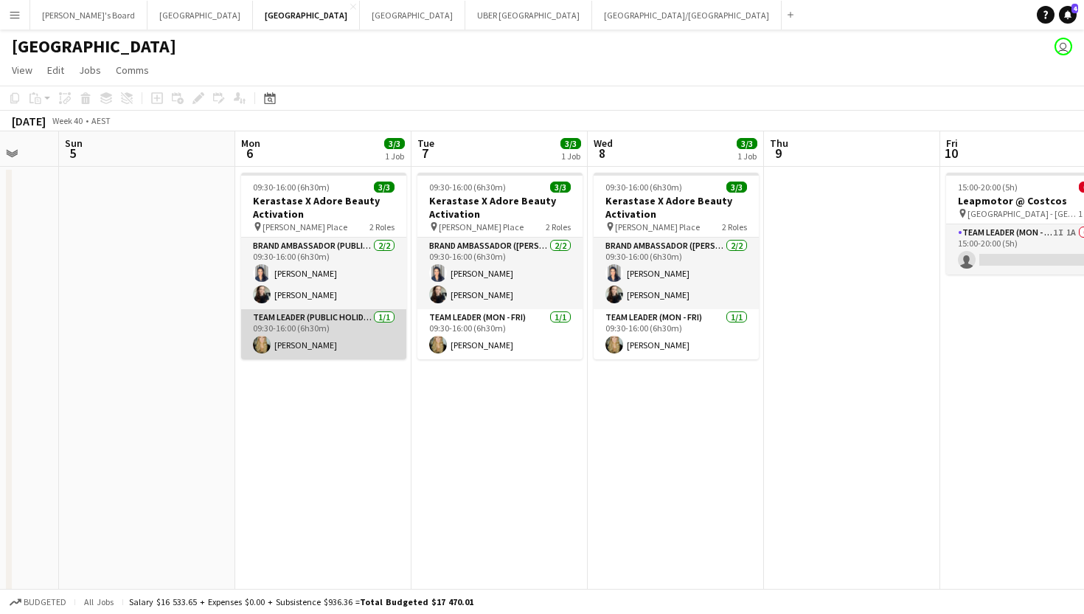 This screenshot has width=1084, height=614. Describe the element at coordinates (67, 120) in the screenshot. I see `span: Week 40` at that location.